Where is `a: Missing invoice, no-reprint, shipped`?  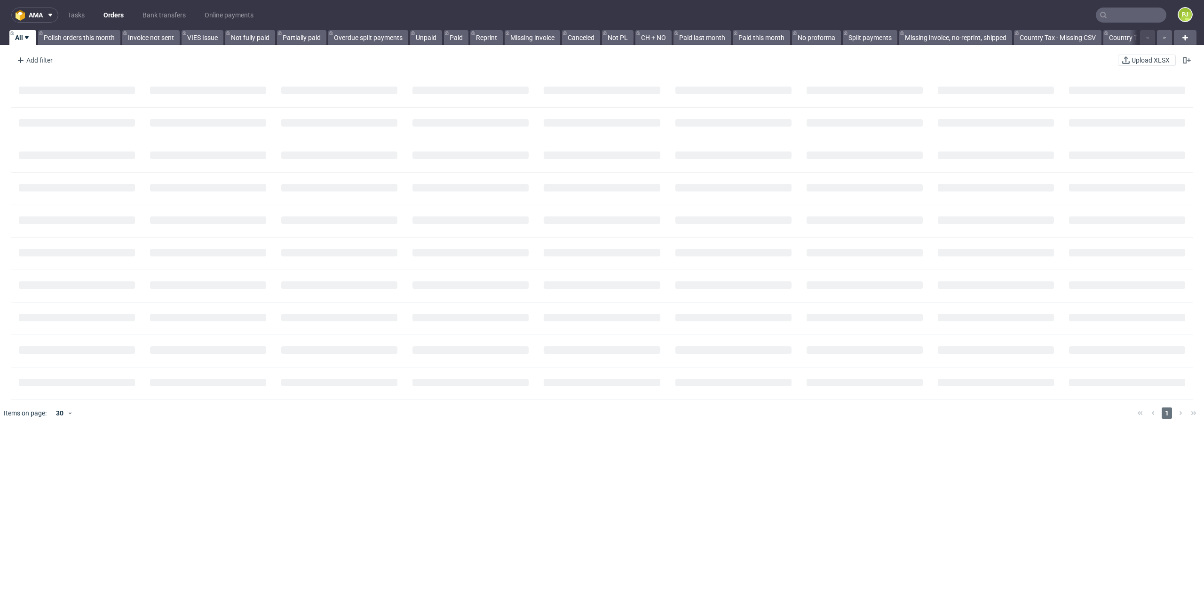 a: Missing invoice, no-reprint, shipped is located at coordinates (956, 38).